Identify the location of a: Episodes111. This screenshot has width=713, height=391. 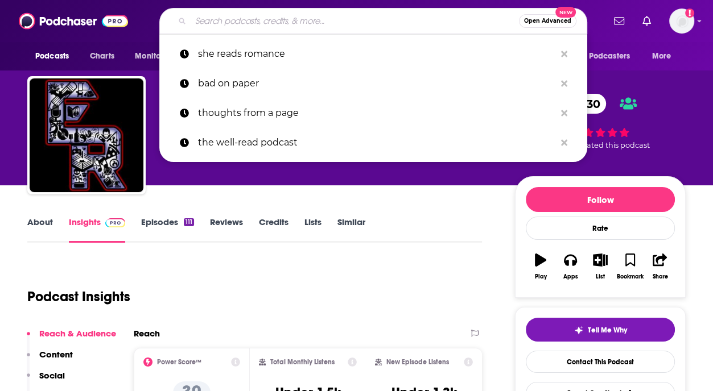
(167, 230).